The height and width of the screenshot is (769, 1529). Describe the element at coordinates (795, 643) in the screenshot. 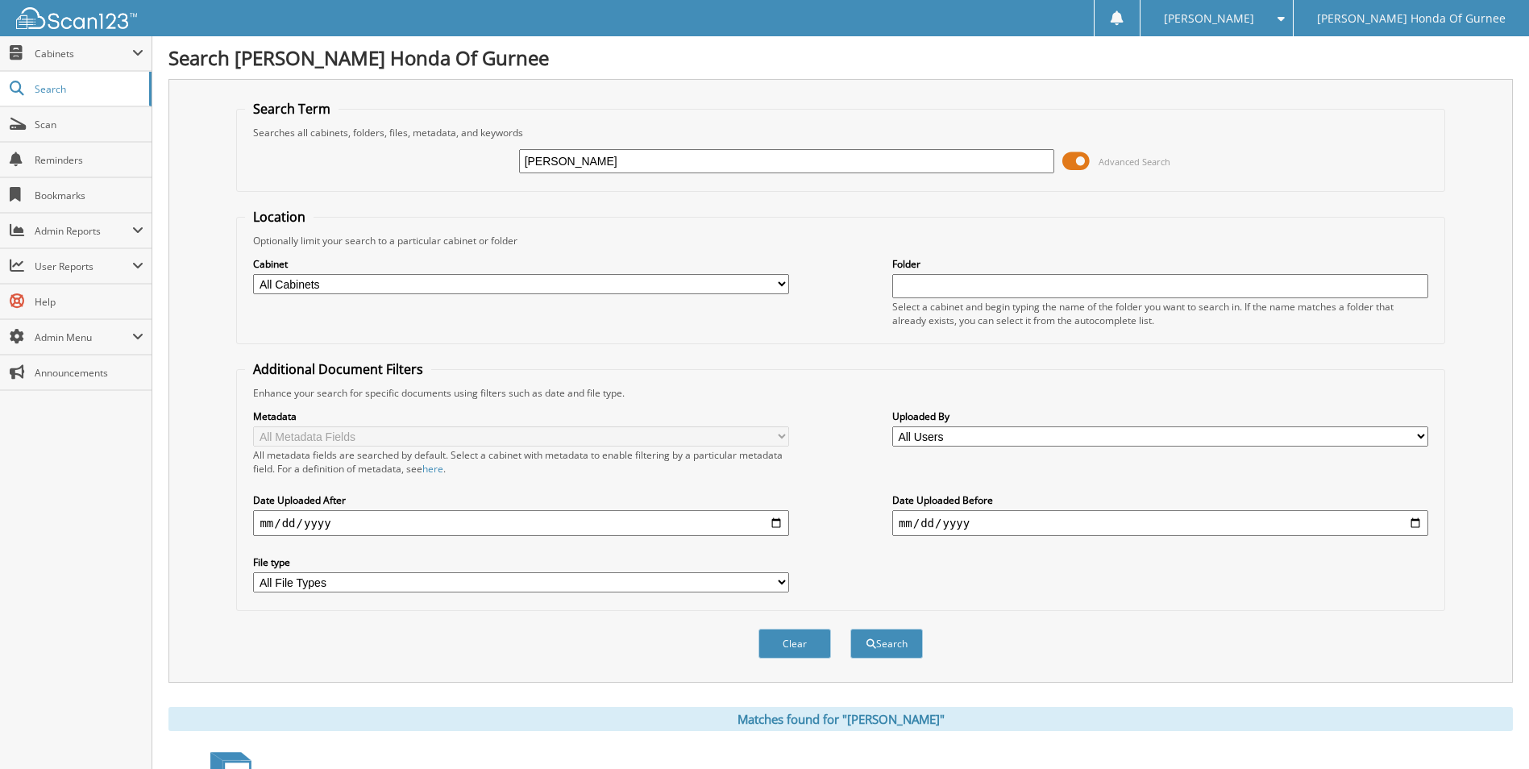

I see `button: Clear` at that location.